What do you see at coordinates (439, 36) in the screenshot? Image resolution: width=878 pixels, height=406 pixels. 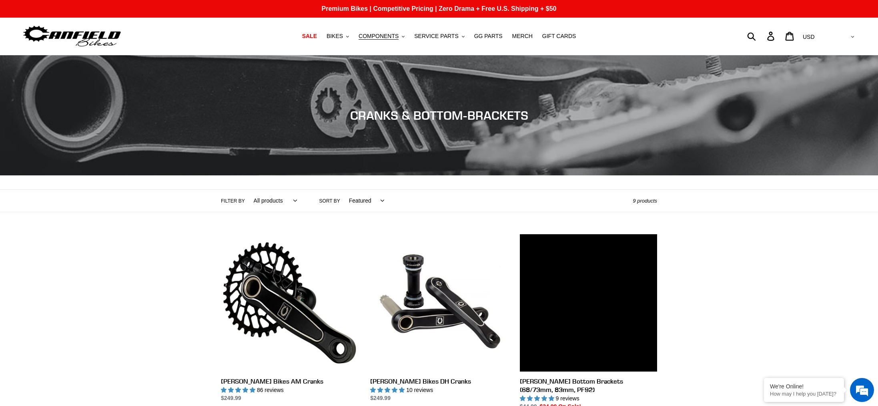 I see `button: SERVICE PARTS` at bounding box center [439, 36].